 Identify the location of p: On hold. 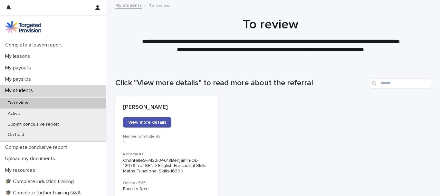
(16, 134).